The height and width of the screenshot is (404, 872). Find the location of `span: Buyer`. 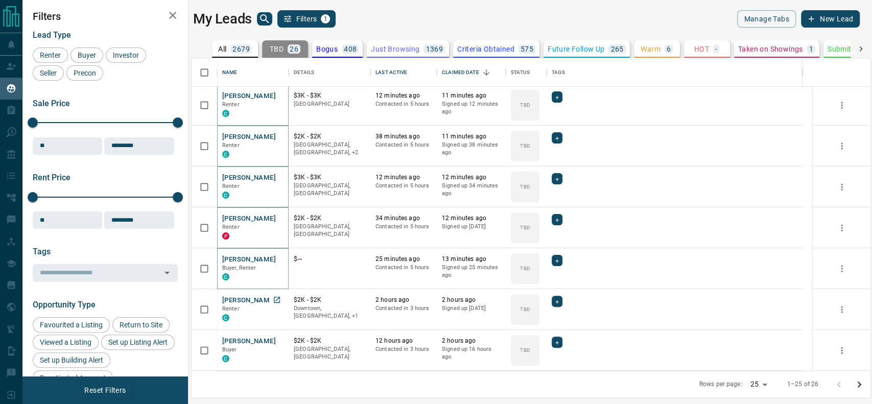

span: Buyer is located at coordinates (87, 55).